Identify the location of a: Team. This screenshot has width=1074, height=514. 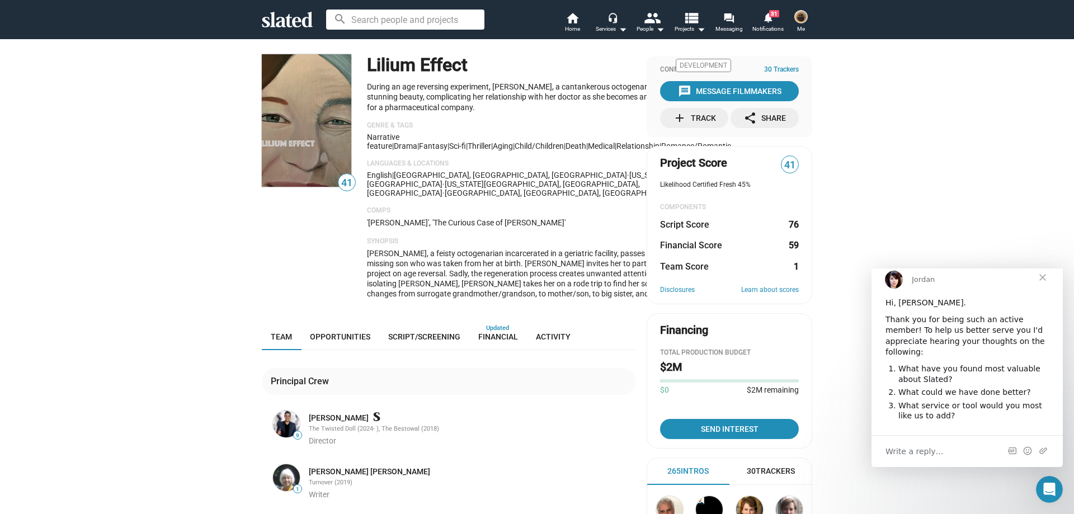
(281, 337).